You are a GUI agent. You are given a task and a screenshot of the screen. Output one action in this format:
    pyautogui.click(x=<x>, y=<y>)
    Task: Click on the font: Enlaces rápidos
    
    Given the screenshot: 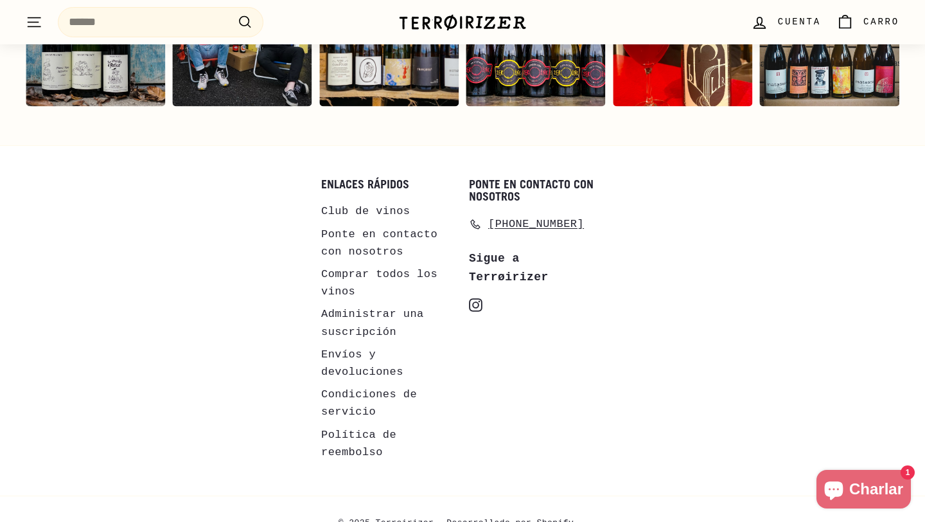 What is the action you would take?
    pyautogui.click(x=365, y=184)
    